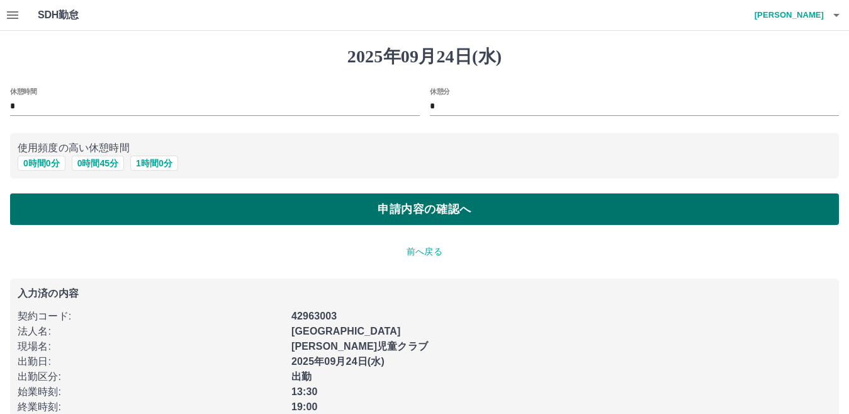 The height and width of the screenshot is (414, 849). Describe the element at coordinates (150, 377) in the screenshot. I see `p: 出勤区分 :` at that location.